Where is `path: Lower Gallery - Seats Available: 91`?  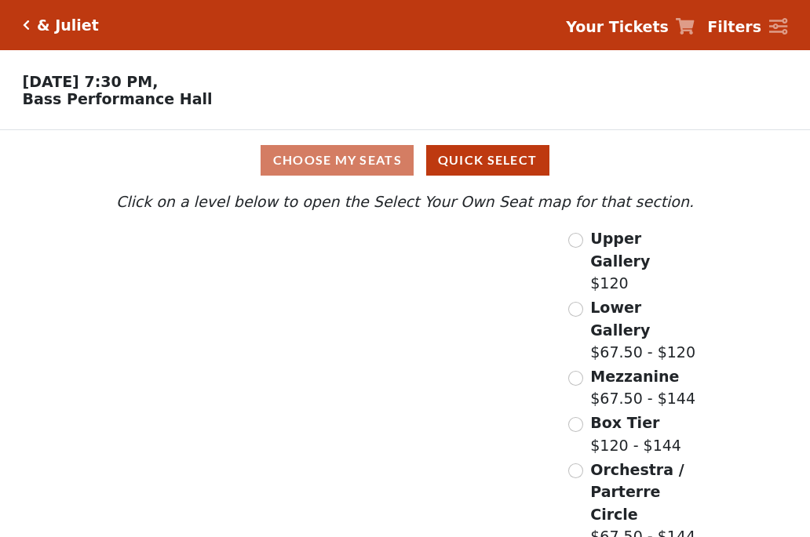
path: Lower Gallery - Seats Available: 91 is located at coordinates (297, 300).